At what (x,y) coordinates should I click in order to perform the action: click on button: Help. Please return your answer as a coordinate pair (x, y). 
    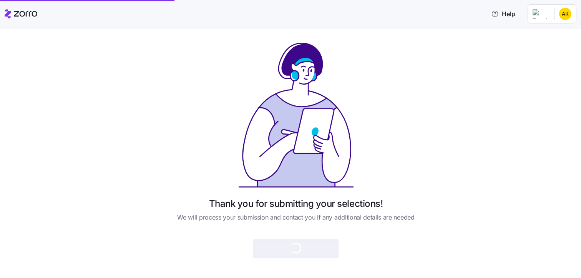
    Looking at the image, I should click on (503, 14).